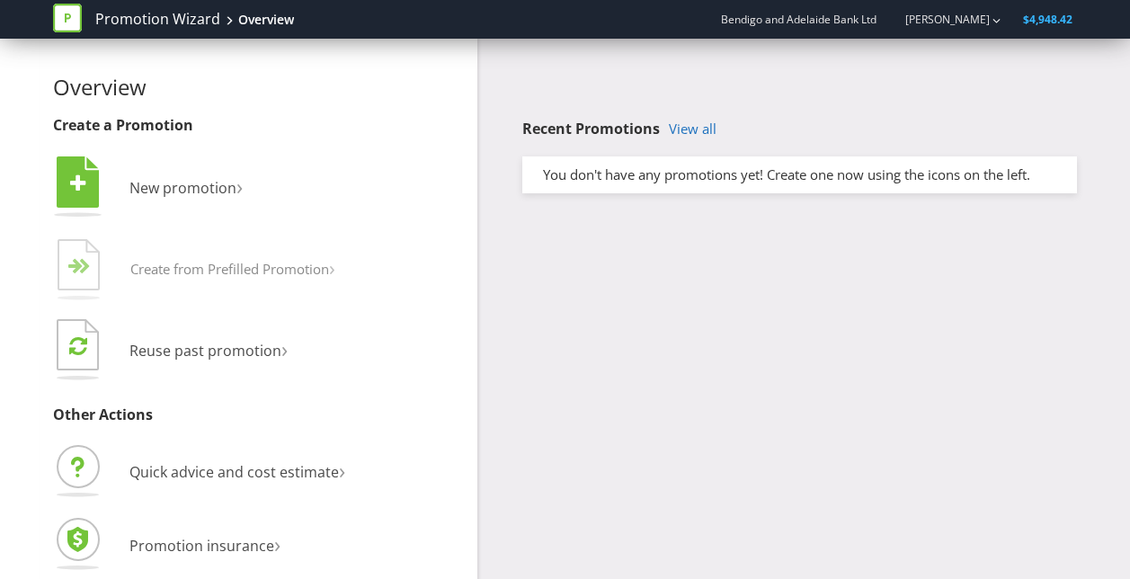  I want to click on div: You don't have any promotions yet! Create one now using the icons on the left., so click(799, 174).